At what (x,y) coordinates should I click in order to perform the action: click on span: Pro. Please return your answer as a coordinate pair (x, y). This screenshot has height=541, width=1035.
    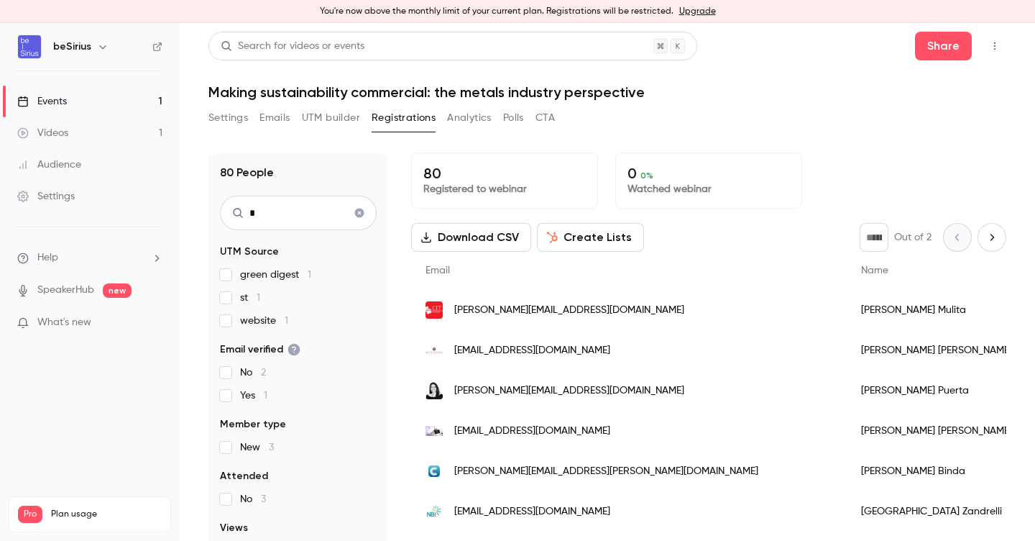
    Looking at the image, I should click on (30, 514).